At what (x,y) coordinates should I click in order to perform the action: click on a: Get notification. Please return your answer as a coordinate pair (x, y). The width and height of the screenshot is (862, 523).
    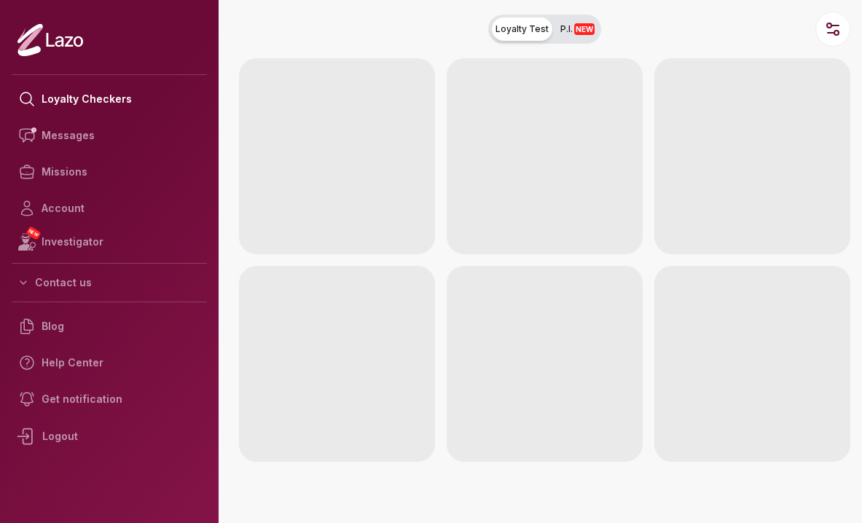
    Looking at the image, I should click on (109, 399).